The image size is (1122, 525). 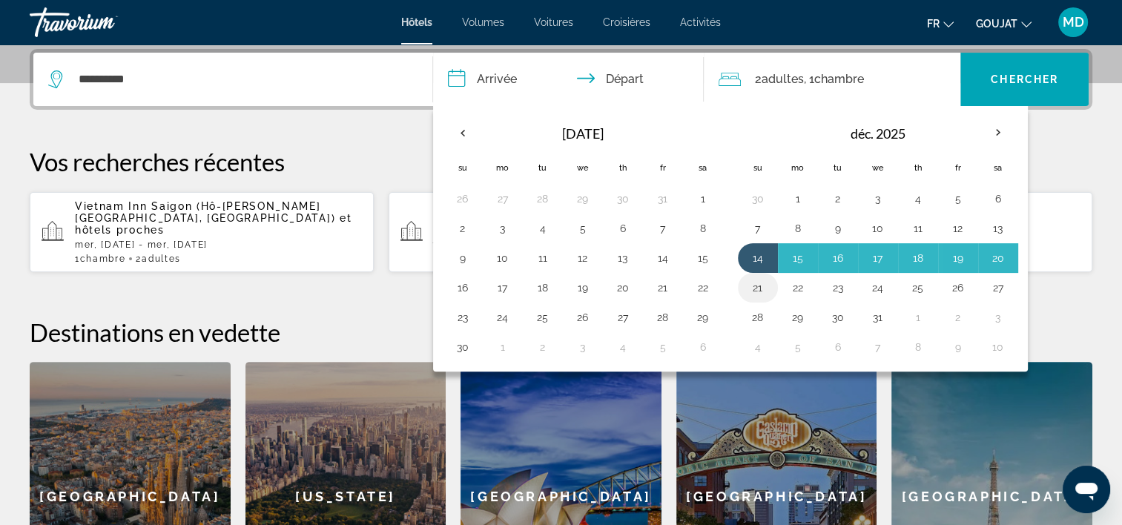 I want to click on button: Jour 24, so click(x=878, y=288).